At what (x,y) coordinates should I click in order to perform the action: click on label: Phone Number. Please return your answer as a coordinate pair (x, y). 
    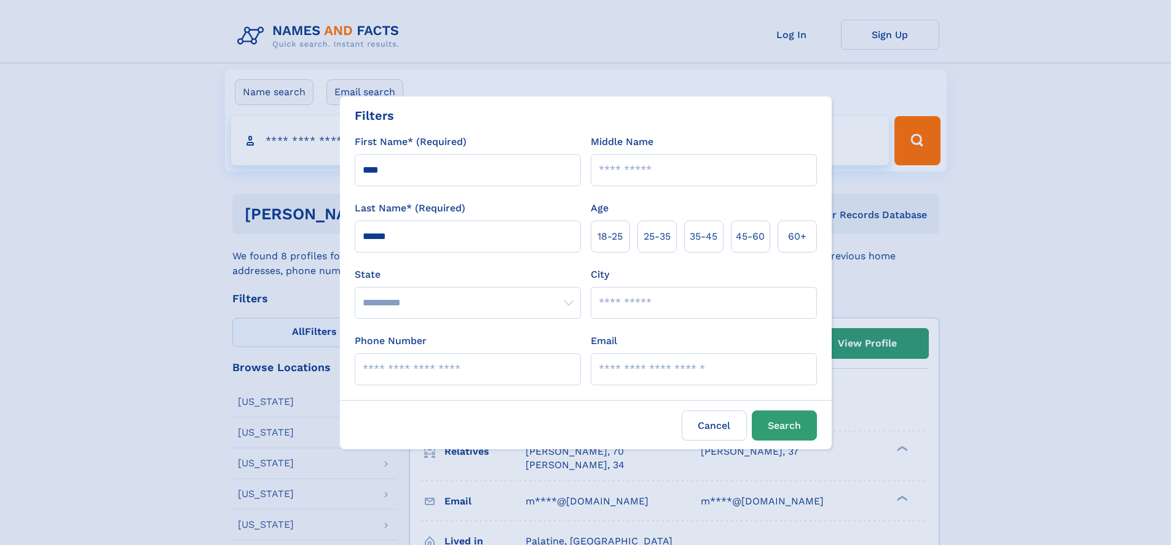
    Looking at the image, I should click on (390, 341).